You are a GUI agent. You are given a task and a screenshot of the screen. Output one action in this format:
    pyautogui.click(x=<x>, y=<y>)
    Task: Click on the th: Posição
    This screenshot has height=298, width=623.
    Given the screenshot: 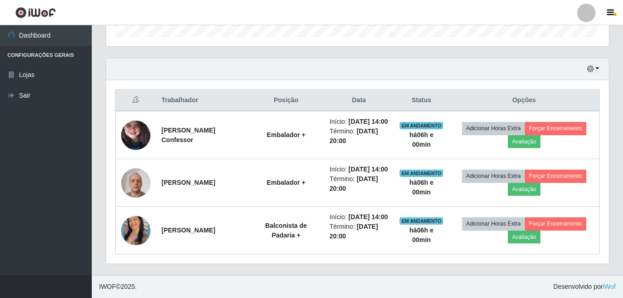 What is the action you would take?
    pyautogui.click(x=286, y=100)
    